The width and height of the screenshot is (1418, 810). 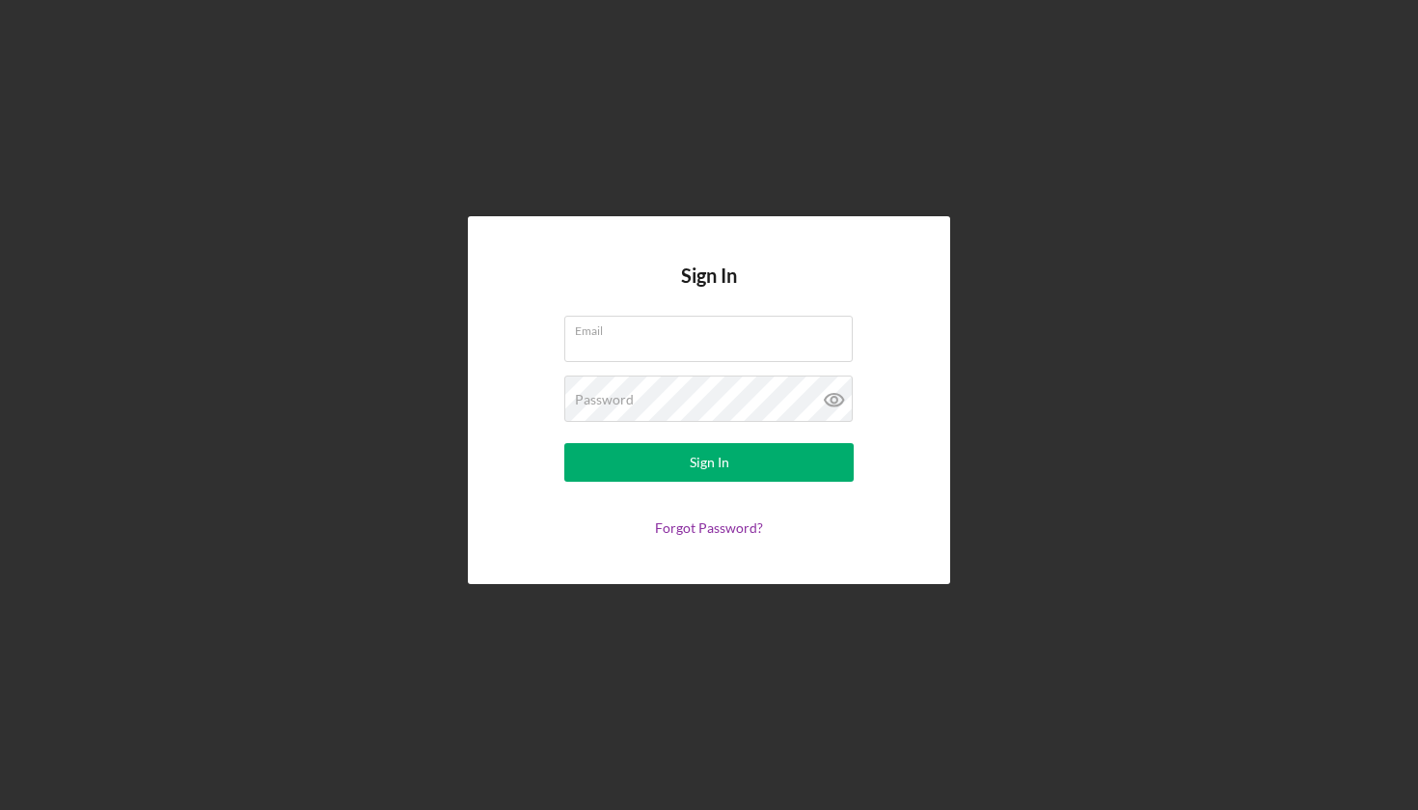 What do you see at coordinates (714, 327) in the screenshot?
I see `label: Email` at bounding box center [714, 327].